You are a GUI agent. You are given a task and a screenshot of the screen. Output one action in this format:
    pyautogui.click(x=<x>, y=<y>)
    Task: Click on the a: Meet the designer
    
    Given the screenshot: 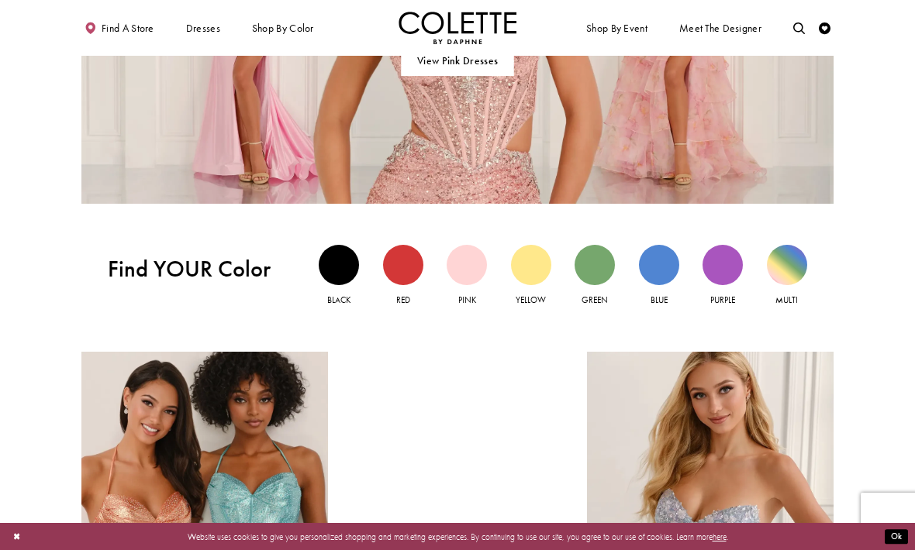 What is the action you would take?
    pyautogui.click(x=720, y=28)
    